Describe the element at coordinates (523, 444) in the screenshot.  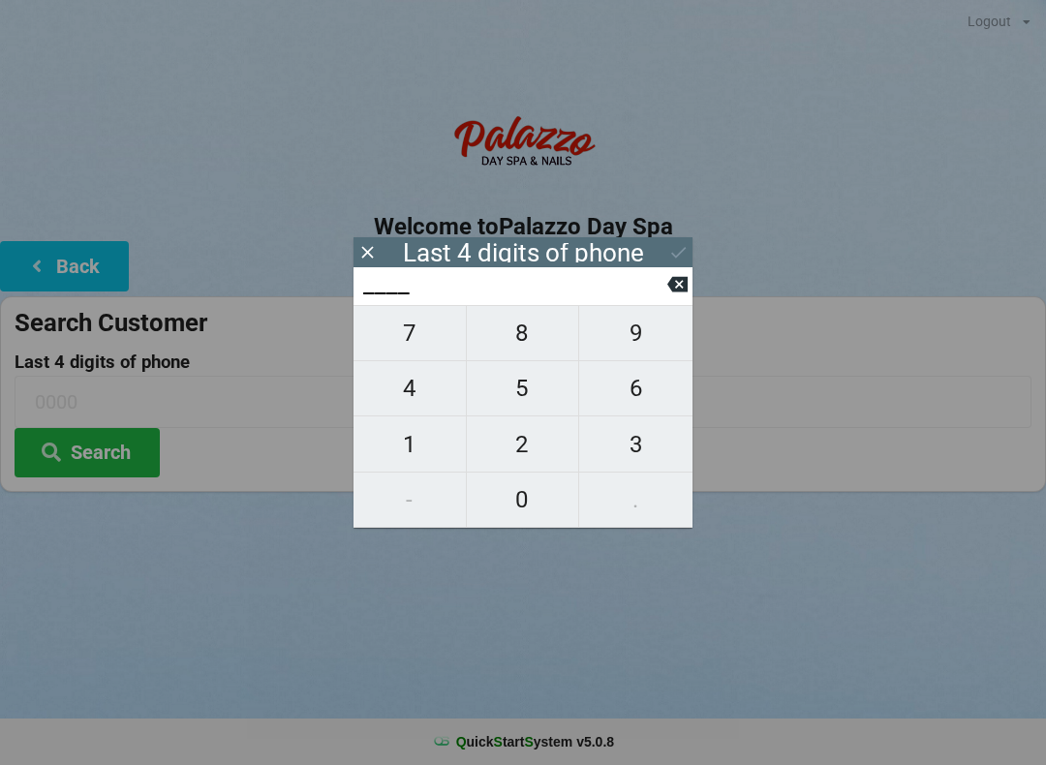
I see `button: 2` at that location.